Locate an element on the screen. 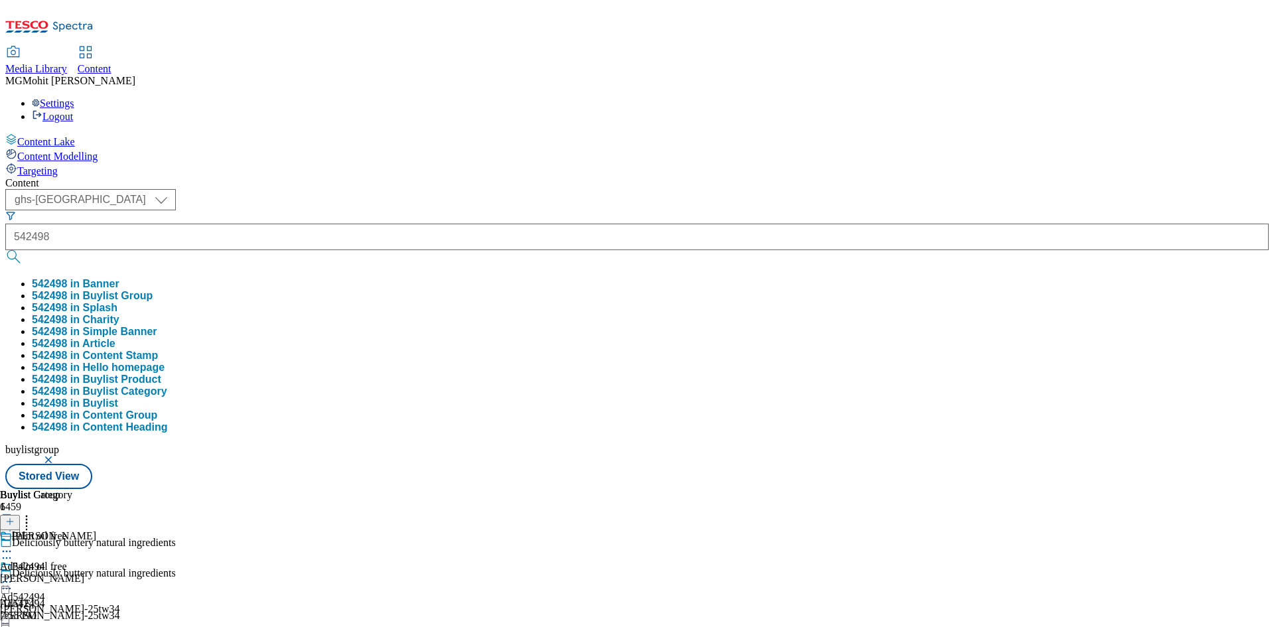 This screenshot has width=1274, height=627. button: 542498 in Buylist is located at coordinates (75, 403).